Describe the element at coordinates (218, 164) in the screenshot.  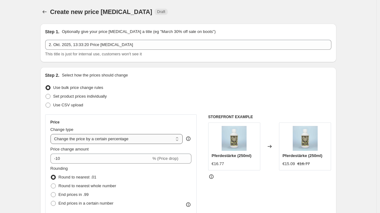
I see `div: €16.77` at that location.